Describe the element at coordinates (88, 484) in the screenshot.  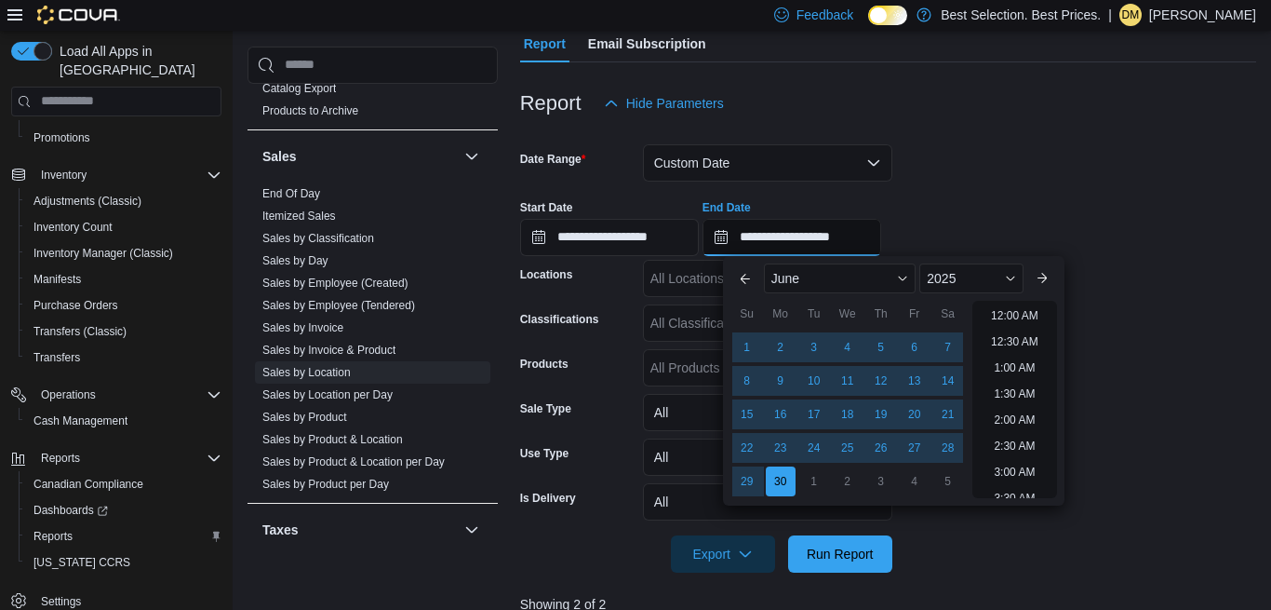
I see `a: Canadian Compliance` at that location.